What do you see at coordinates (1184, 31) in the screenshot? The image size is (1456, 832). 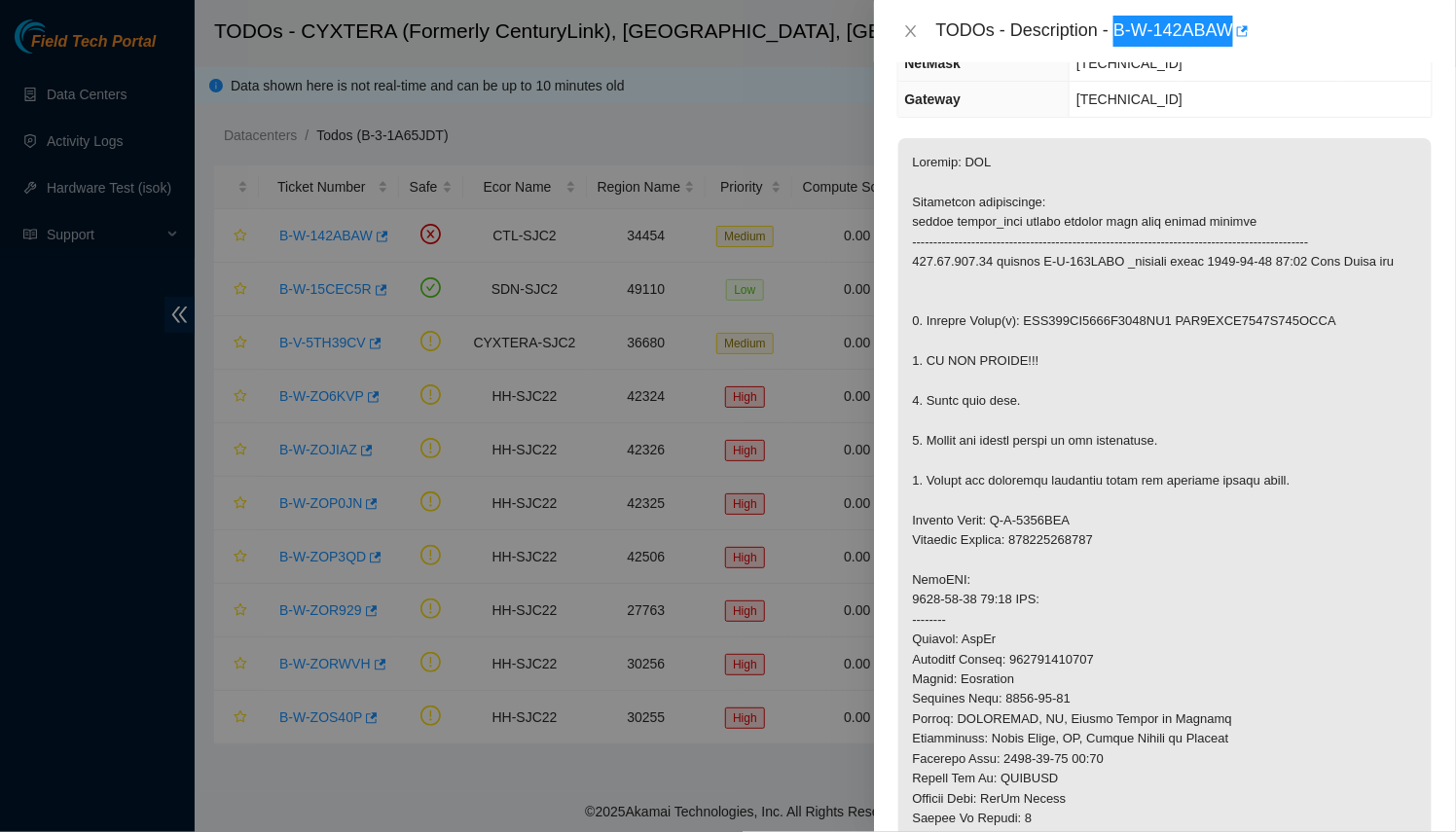 I see `div: TODOs - Description - B-W-142ABAW` at bounding box center [1184, 31].